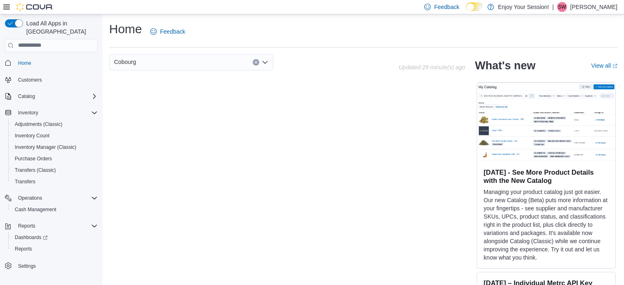 This screenshot has width=624, height=285. Describe the element at coordinates (32, 136) in the screenshot. I see `a: Inventory Count` at that location.